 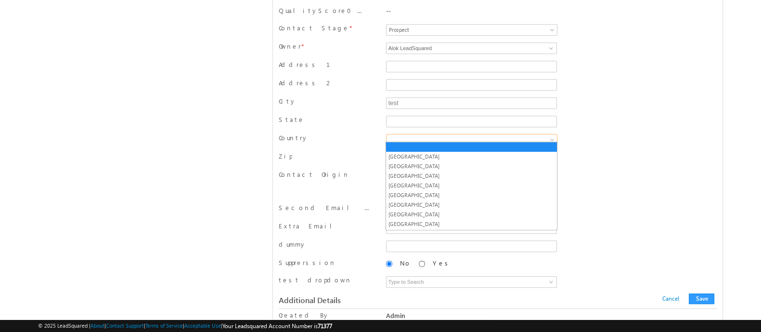 What do you see at coordinates (97, 325) in the screenshot?
I see `a: About` at bounding box center [97, 325].